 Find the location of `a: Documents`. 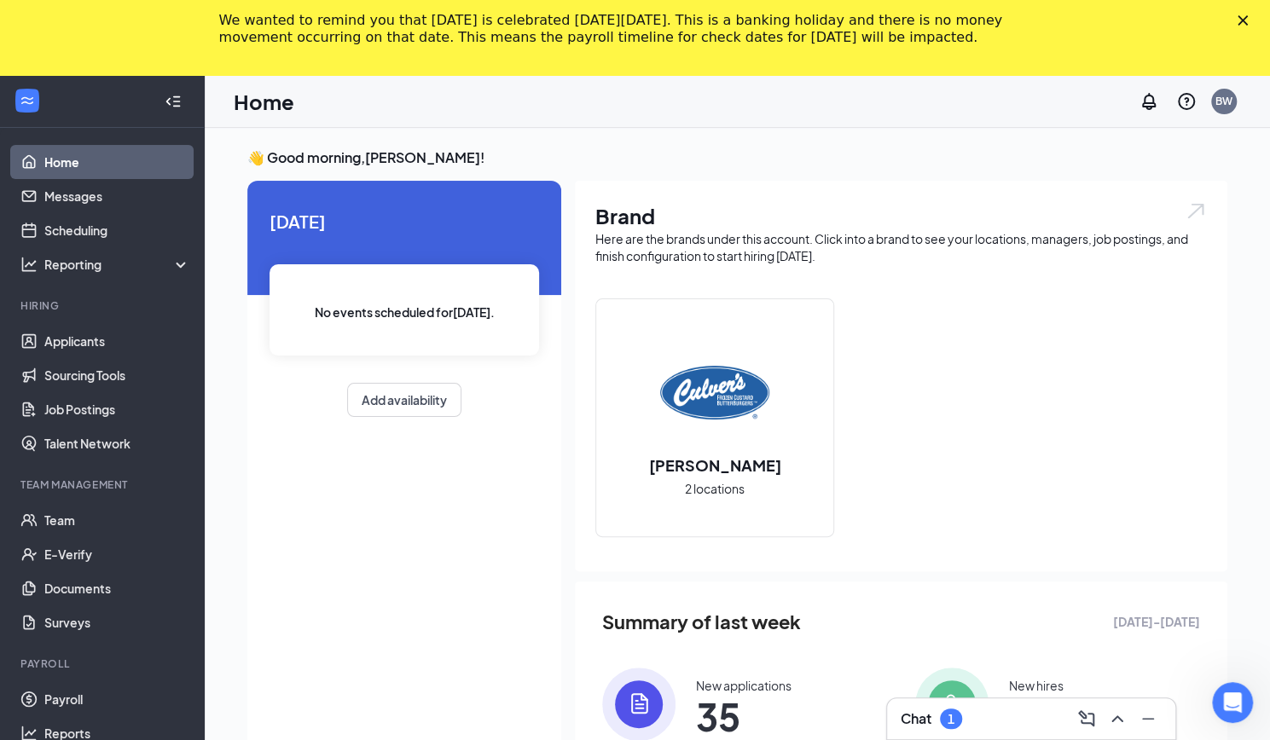

a: Documents is located at coordinates (117, 588).